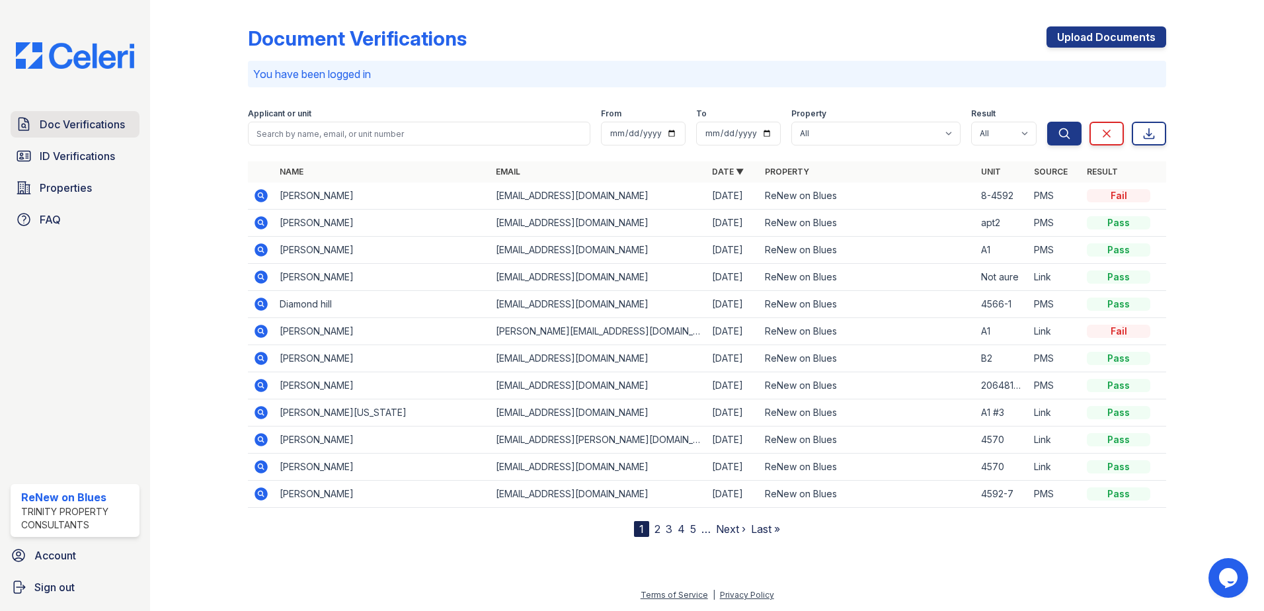  I want to click on a: Sign out, so click(75, 587).